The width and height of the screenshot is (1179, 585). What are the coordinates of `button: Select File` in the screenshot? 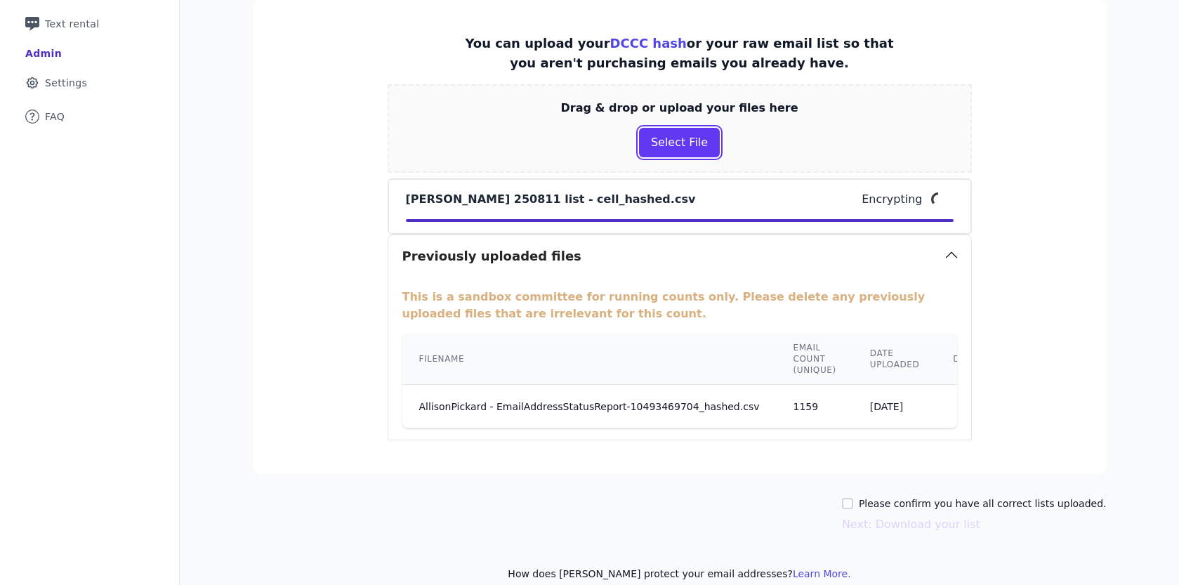 It's located at (679, 143).